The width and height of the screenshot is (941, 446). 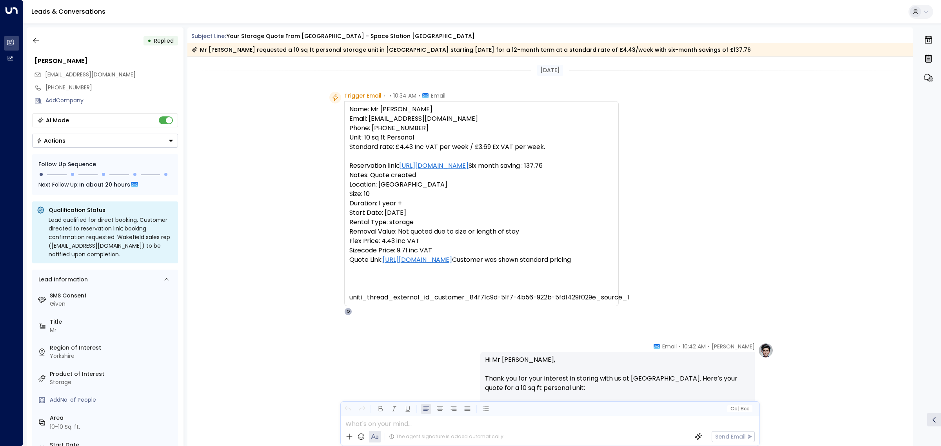 What do you see at coordinates (65, 427) in the screenshot?
I see `div: 10-10 Sq. ft.` at bounding box center [65, 427].